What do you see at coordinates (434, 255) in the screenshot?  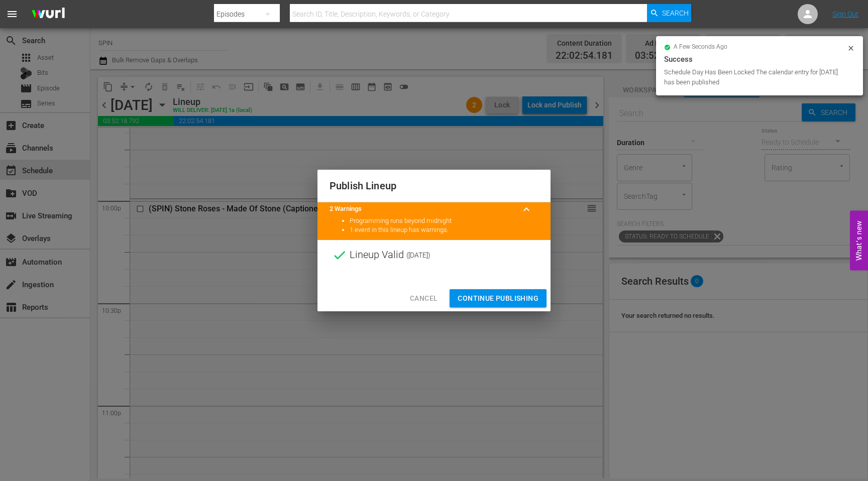 I see `div: Lineup Valid` at bounding box center [434, 255].